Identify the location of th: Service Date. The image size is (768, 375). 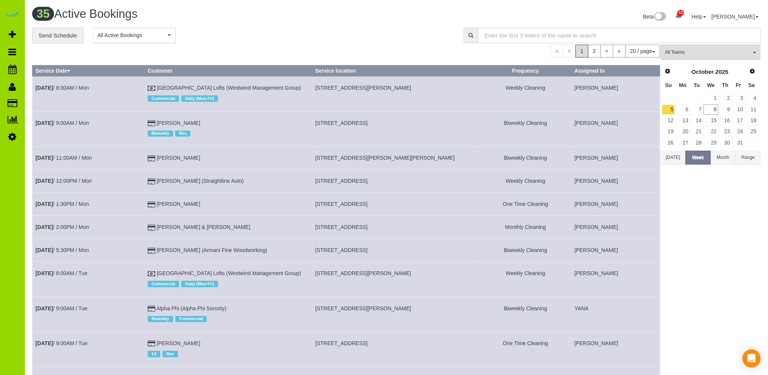
(88, 71).